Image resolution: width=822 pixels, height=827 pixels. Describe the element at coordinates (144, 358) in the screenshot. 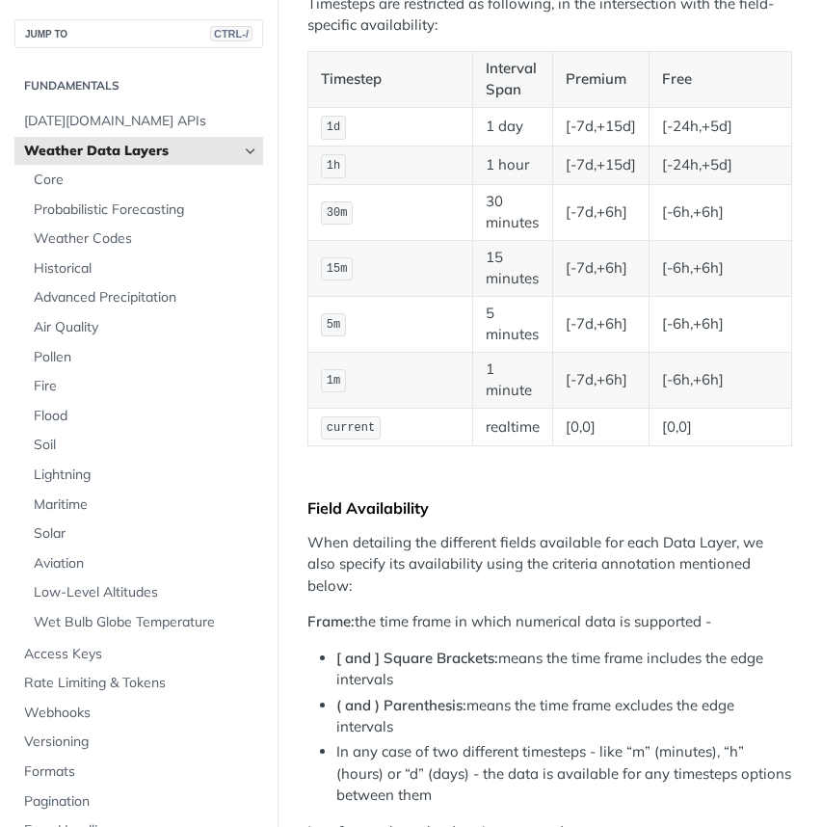

I see `a: Pollen` at that location.